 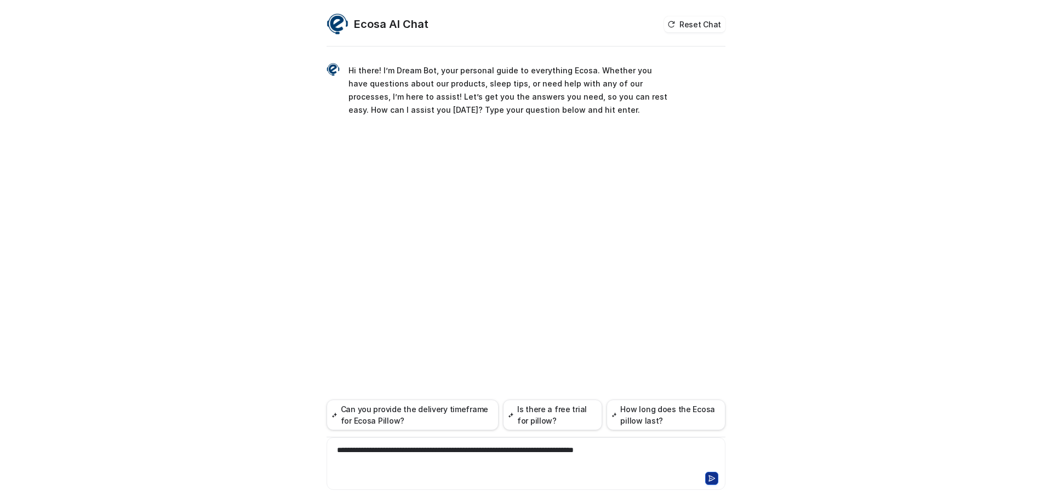 What do you see at coordinates (665, 415) in the screenshot?
I see `button: How long does the Ecosa pillow last?` at bounding box center [665, 415].